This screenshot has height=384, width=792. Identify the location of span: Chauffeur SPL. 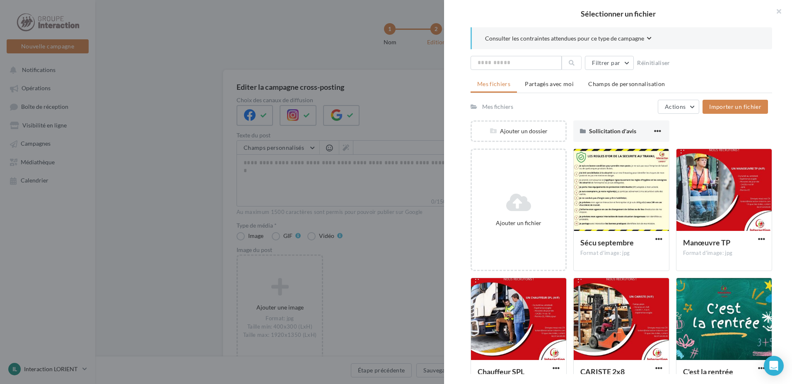
(501, 372).